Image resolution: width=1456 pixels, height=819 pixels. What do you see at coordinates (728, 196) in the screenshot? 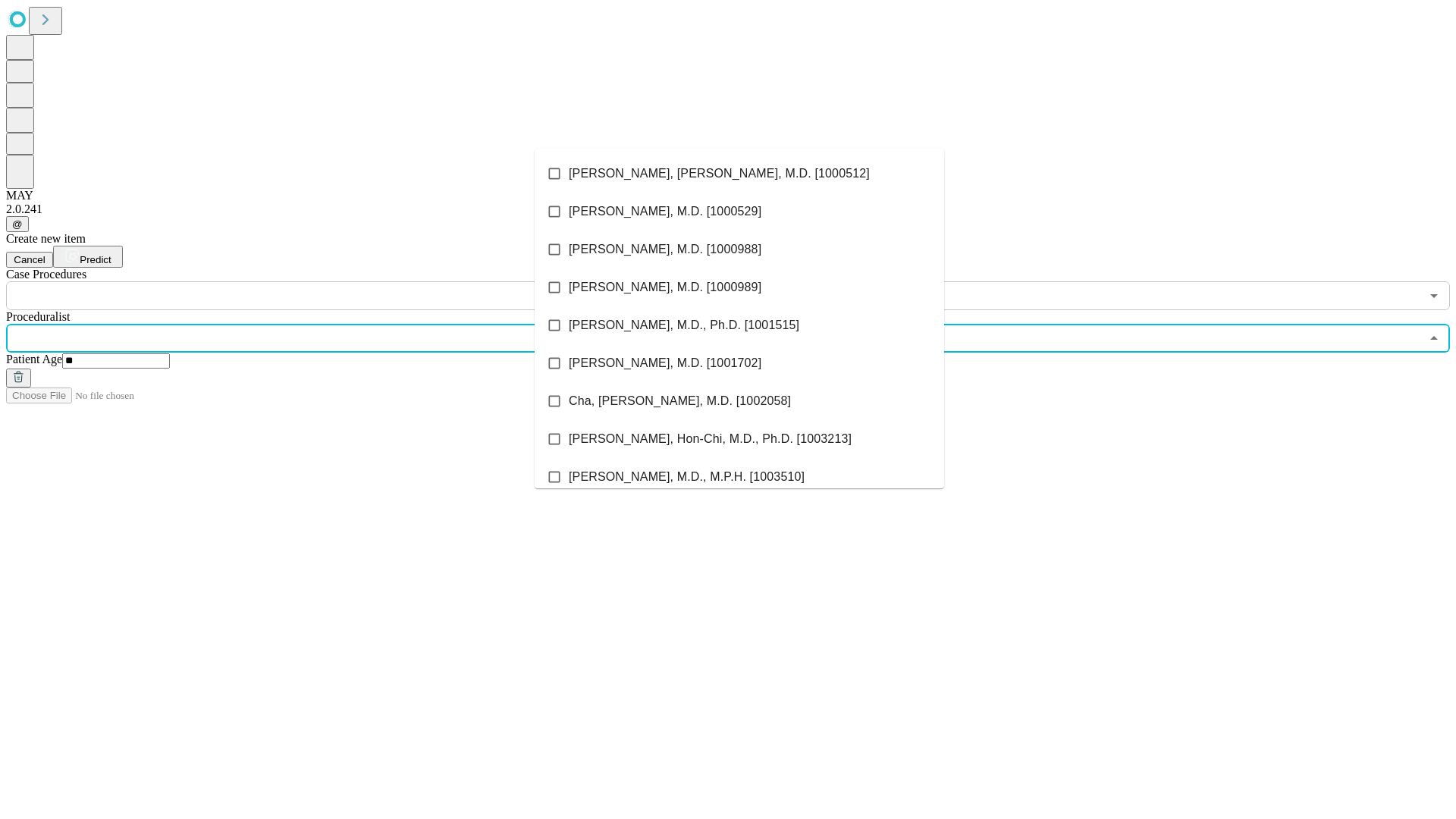
I see `div: MAY` at bounding box center [728, 196].